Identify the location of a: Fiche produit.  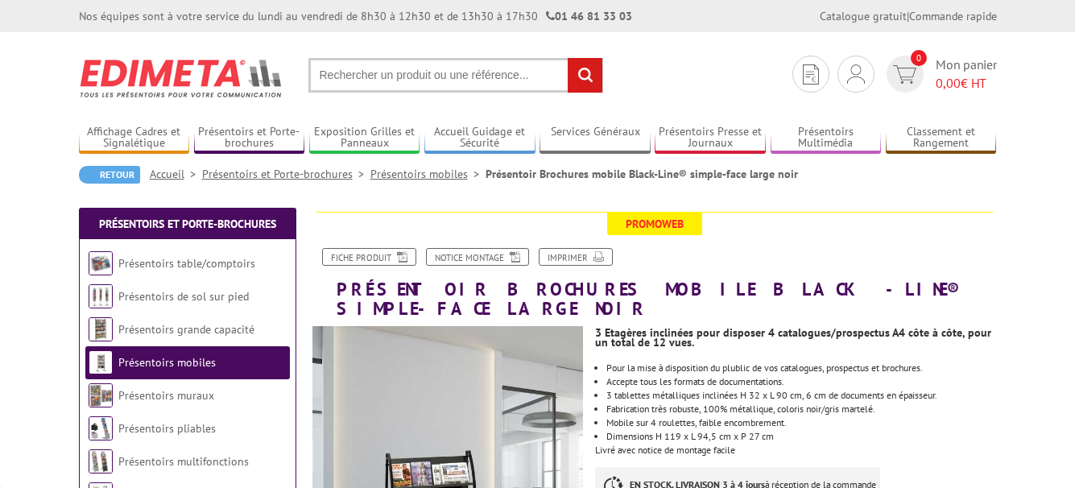
(369, 257).